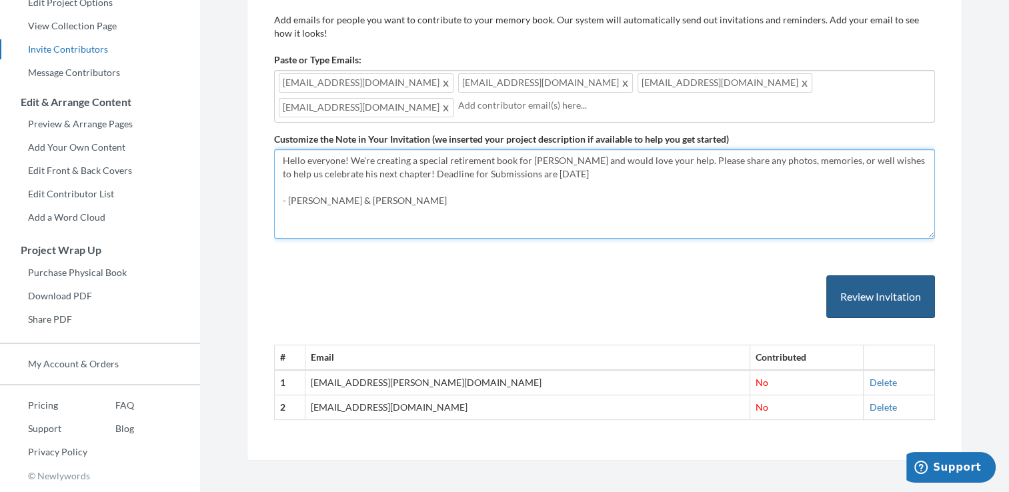 Image resolution: width=1009 pixels, height=492 pixels. What do you see at coordinates (501, 139) in the screenshot?
I see `label: Customize the Note in Your Invitation (we inserted your project description if available to help ...` at bounding box center [501, 139].